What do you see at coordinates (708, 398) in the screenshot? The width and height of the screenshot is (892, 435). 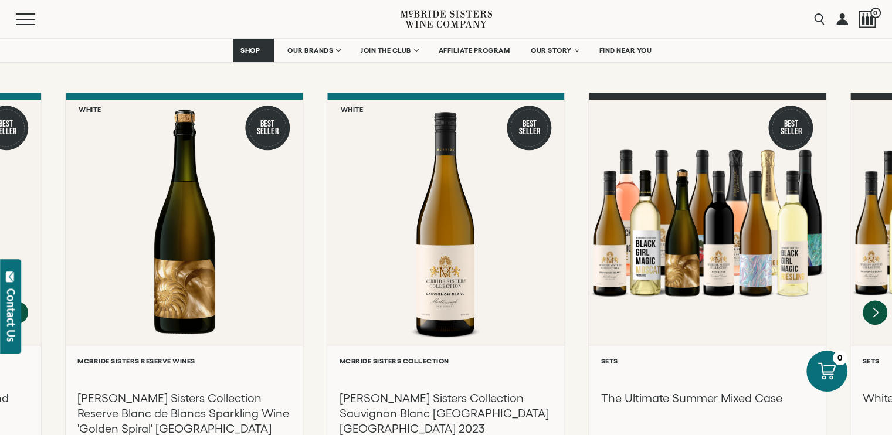 I see `h3: The Ultimate Summer Mixed Case` at bounding box center [708, 398].